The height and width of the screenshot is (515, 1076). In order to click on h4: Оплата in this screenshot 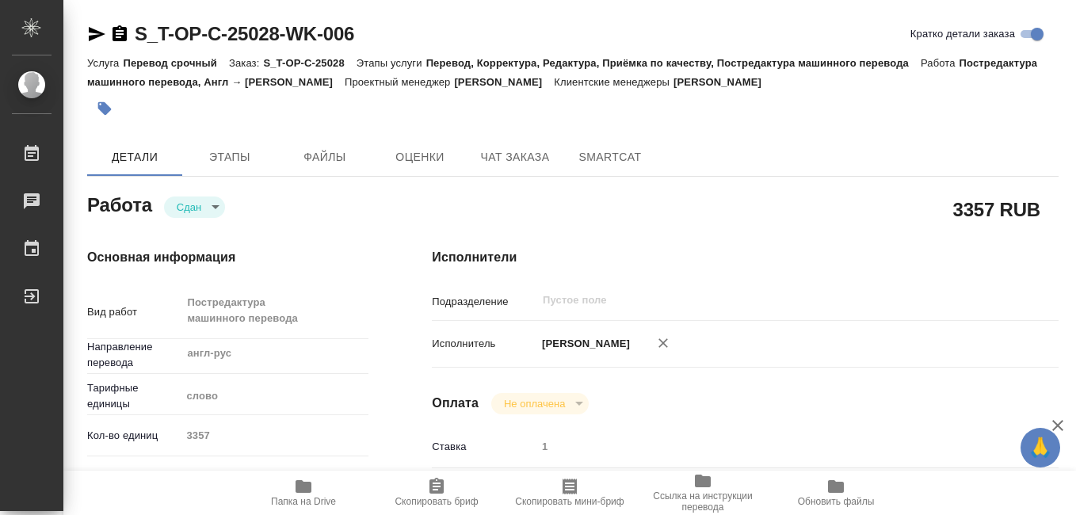, I will do `click(455, 403)`.